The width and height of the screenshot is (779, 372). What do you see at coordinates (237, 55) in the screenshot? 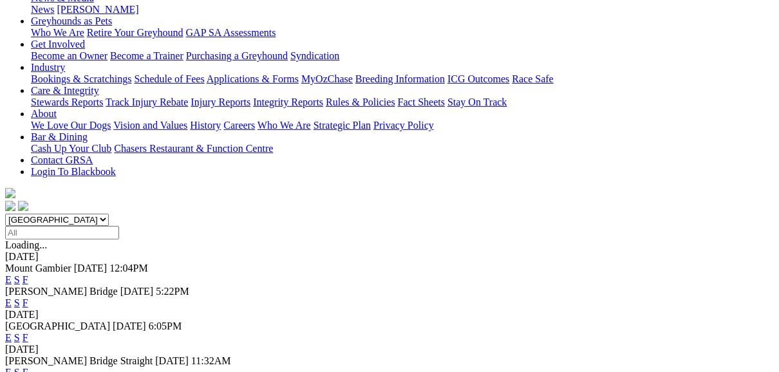
I see `a: Purchasing a Greyhound` at bounding box center [237, 55].